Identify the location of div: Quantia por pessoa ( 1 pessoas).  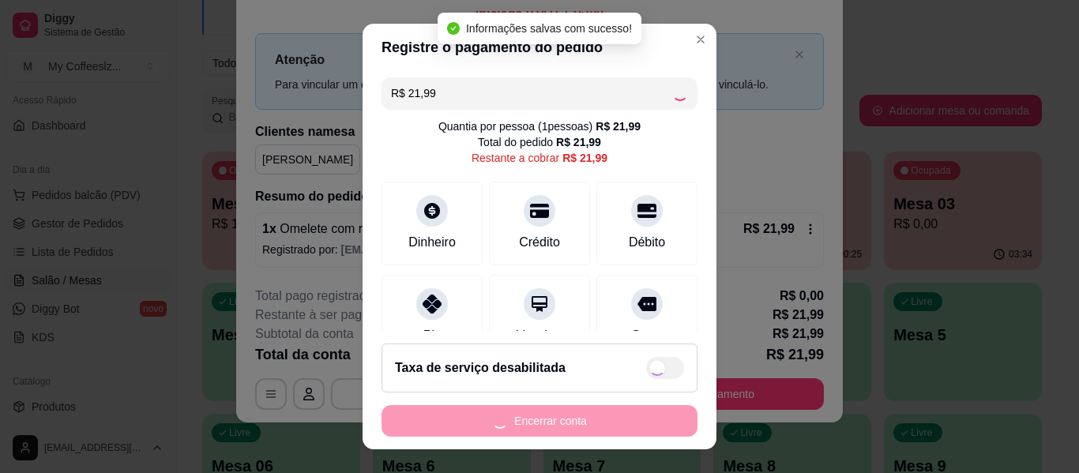
(540, 126).